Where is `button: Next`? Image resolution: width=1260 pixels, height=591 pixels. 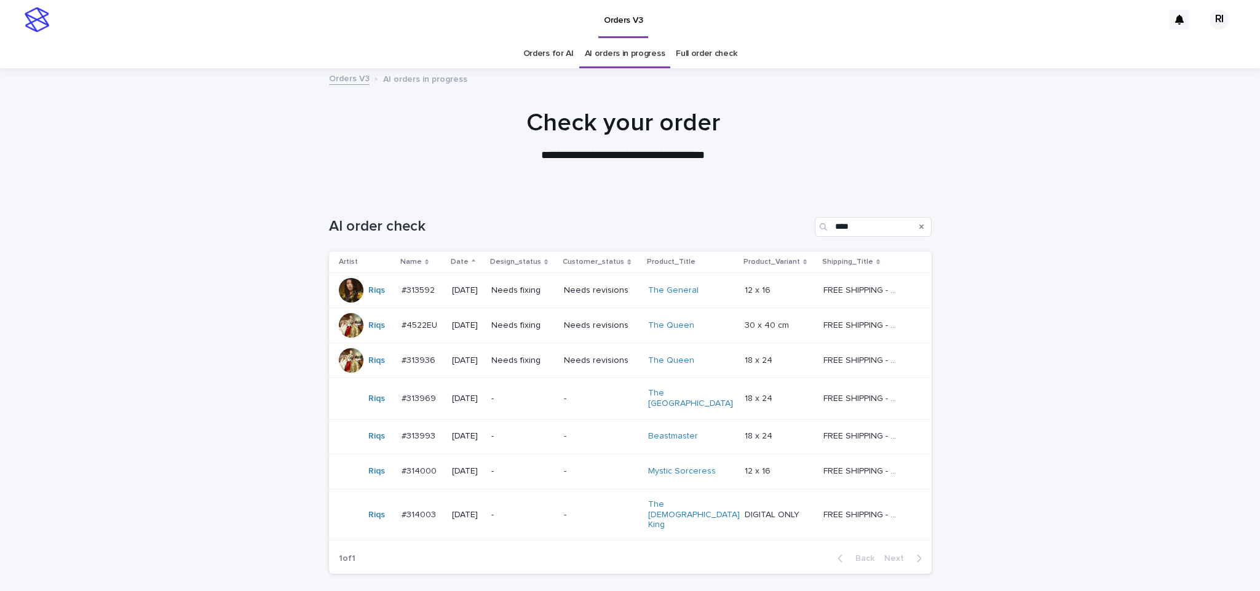 button: Next is located at coordinates (905, 558).